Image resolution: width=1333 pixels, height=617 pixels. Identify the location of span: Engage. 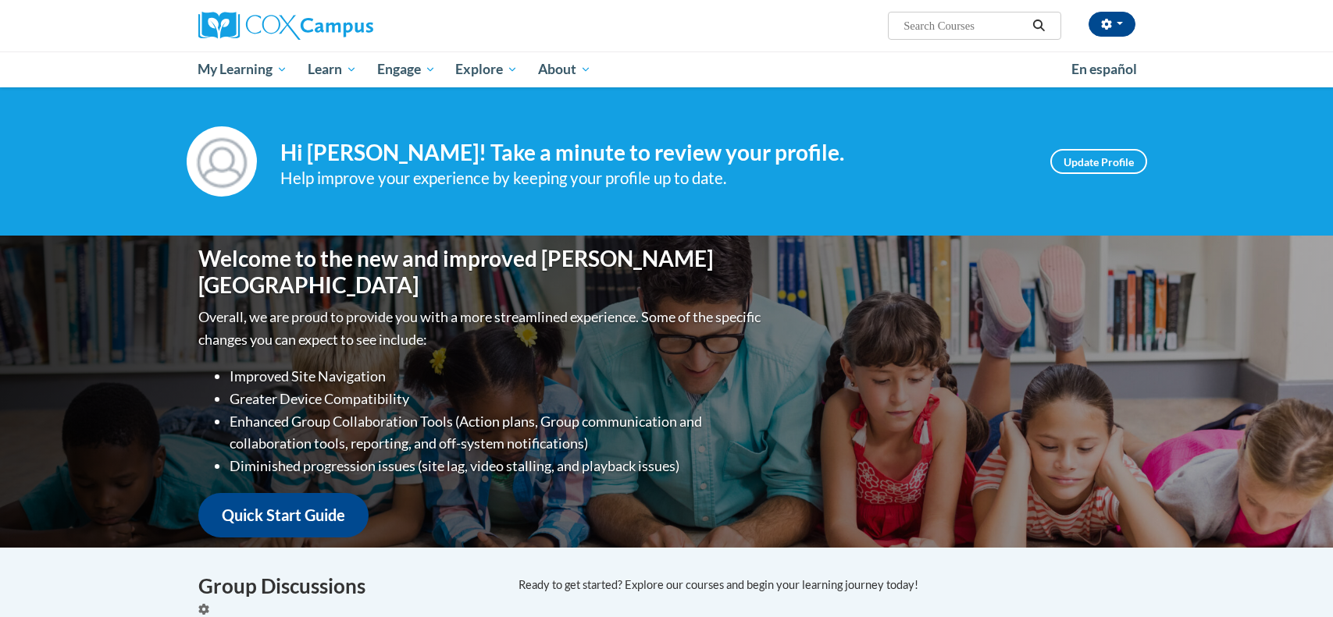
(406, 69).